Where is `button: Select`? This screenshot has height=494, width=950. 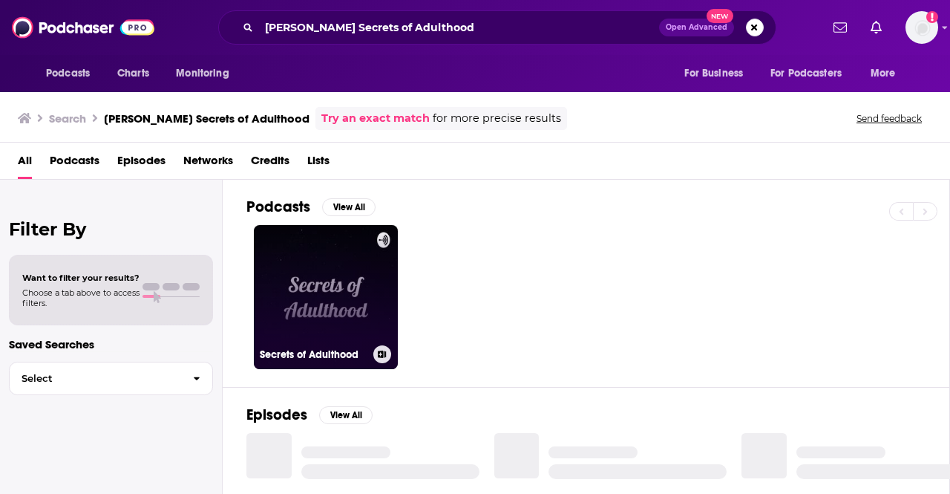 button: Select is located at coordinates (111, 378).